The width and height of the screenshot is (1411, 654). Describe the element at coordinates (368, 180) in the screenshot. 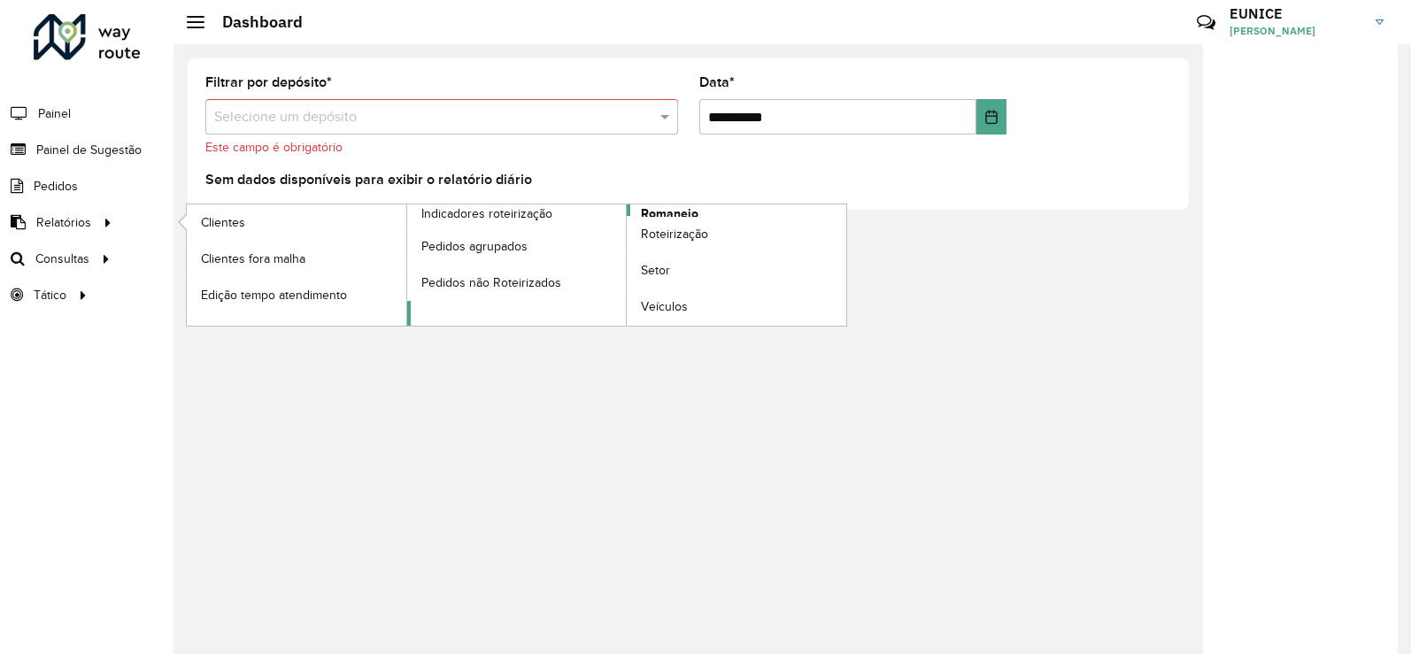

I see `label: Sem dados disponíveis para exibir o relatório diário` at that location.